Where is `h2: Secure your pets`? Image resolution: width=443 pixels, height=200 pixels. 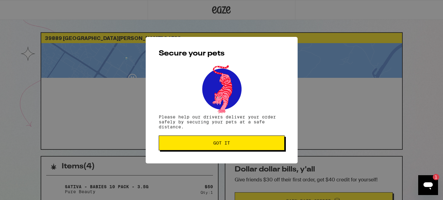
h2: Secure your pets is located at coordinates (222, 54).